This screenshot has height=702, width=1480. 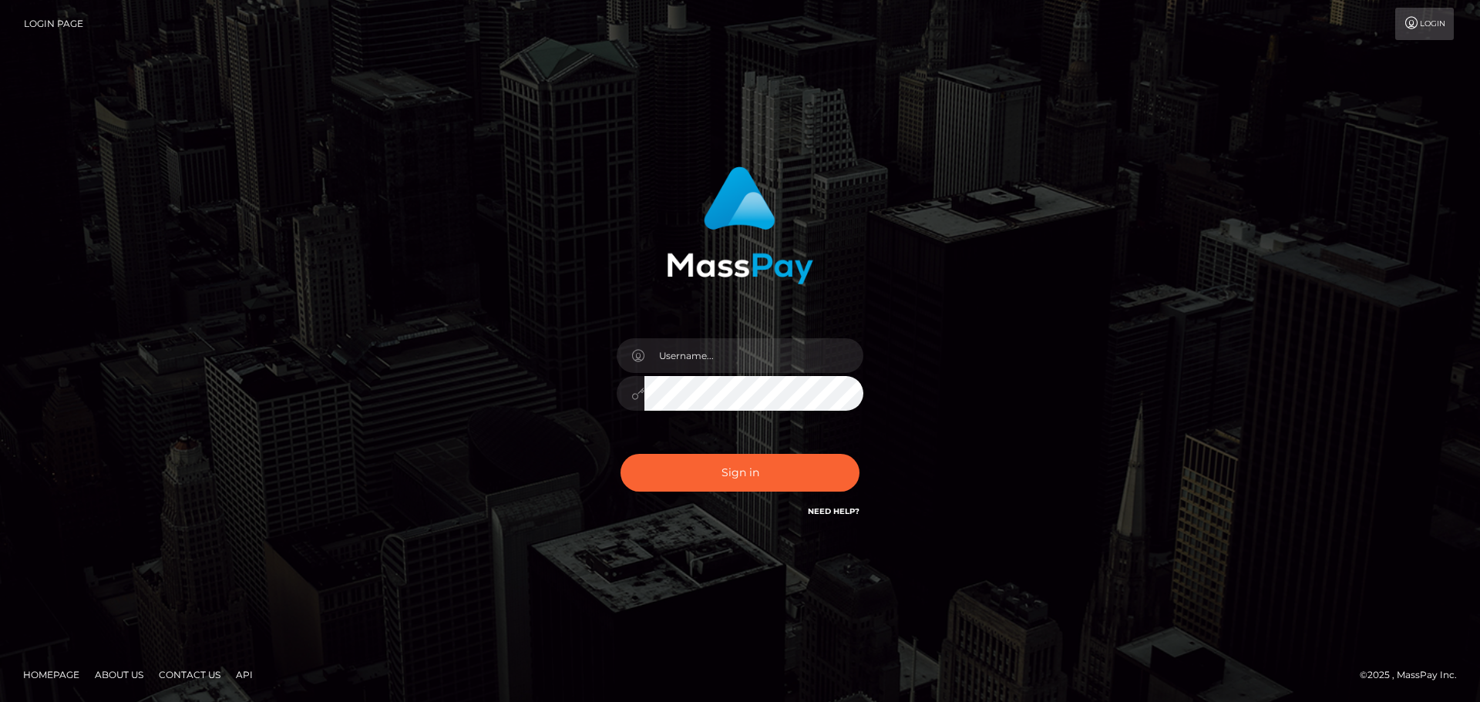 I want to click on button: Sign in, so click(x=740, y=473).